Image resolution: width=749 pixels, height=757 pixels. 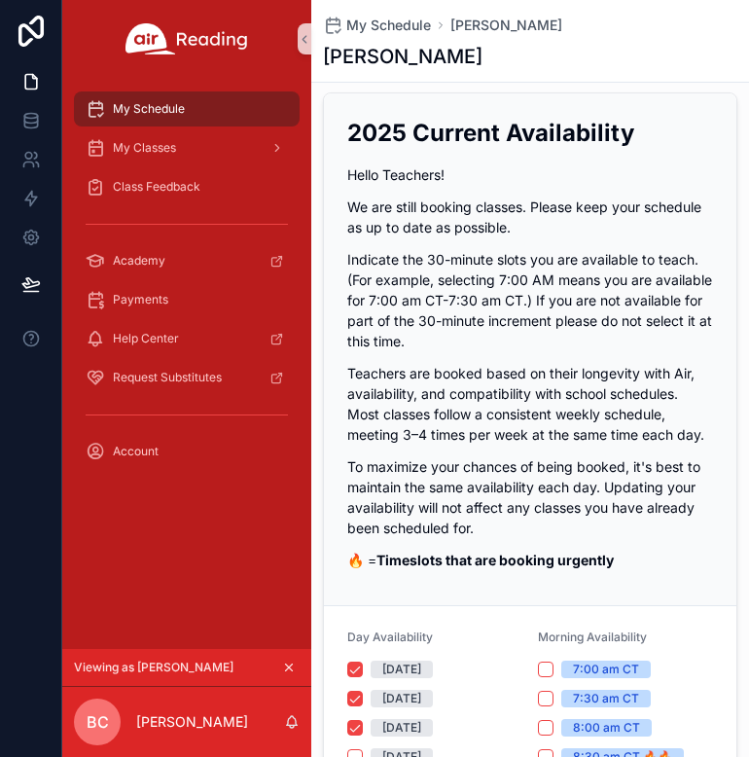 What do you see at coordinates (157, 187) in the screenshot?
I see `span: Class Feedback` at bounding box center [157, 187].